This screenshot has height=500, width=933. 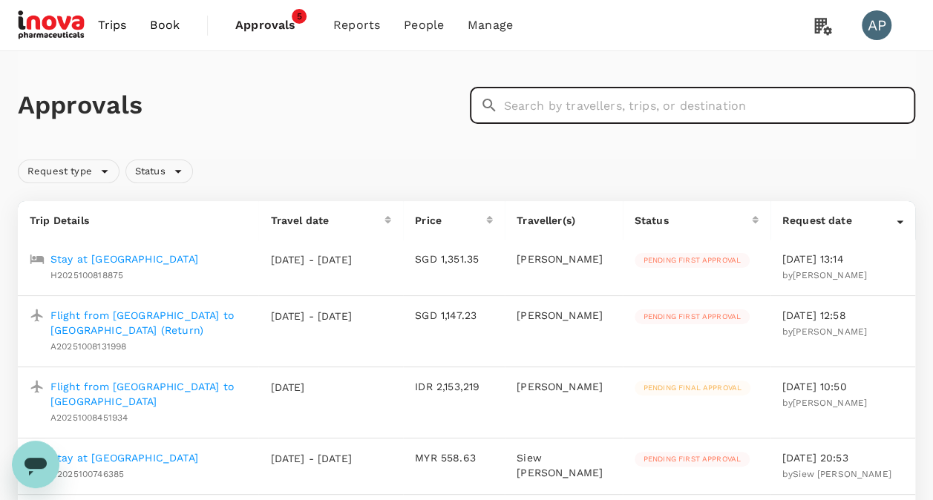 What do you see at coordinates (87, 275) in the screenshot?
I see `span: H2025100818875` at bounding box center [87, 275].